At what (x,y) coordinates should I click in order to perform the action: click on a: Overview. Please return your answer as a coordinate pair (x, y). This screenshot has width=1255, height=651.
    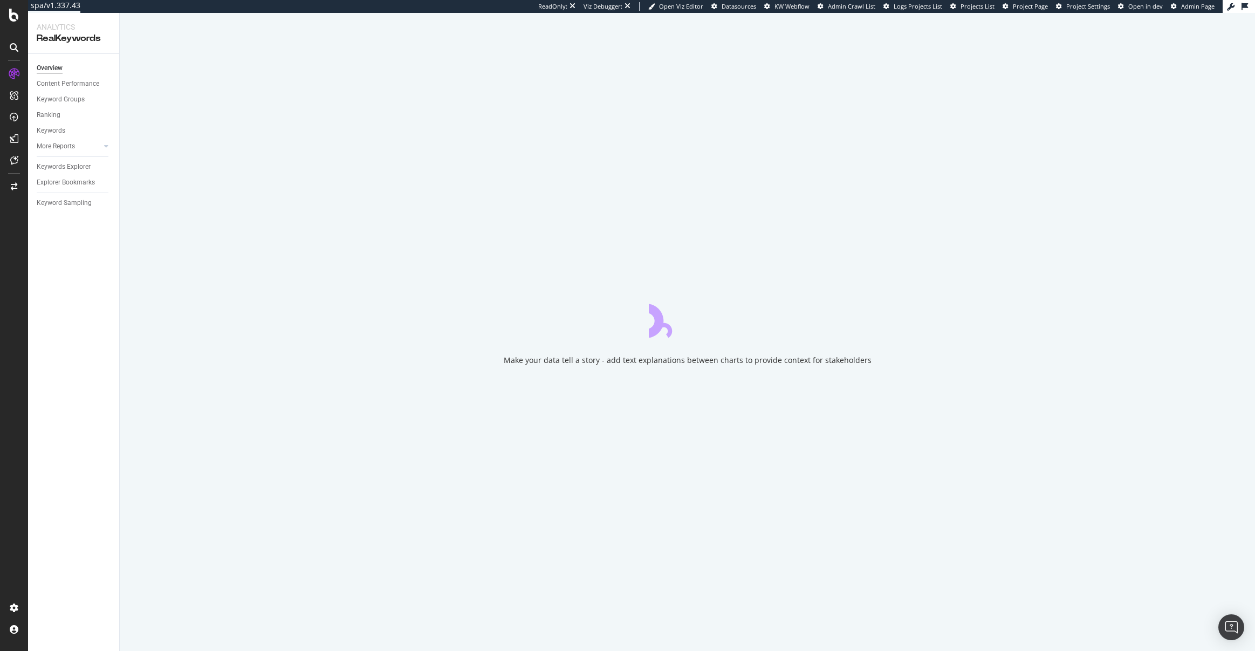
    Looking at the image, I should click on (74, 68).